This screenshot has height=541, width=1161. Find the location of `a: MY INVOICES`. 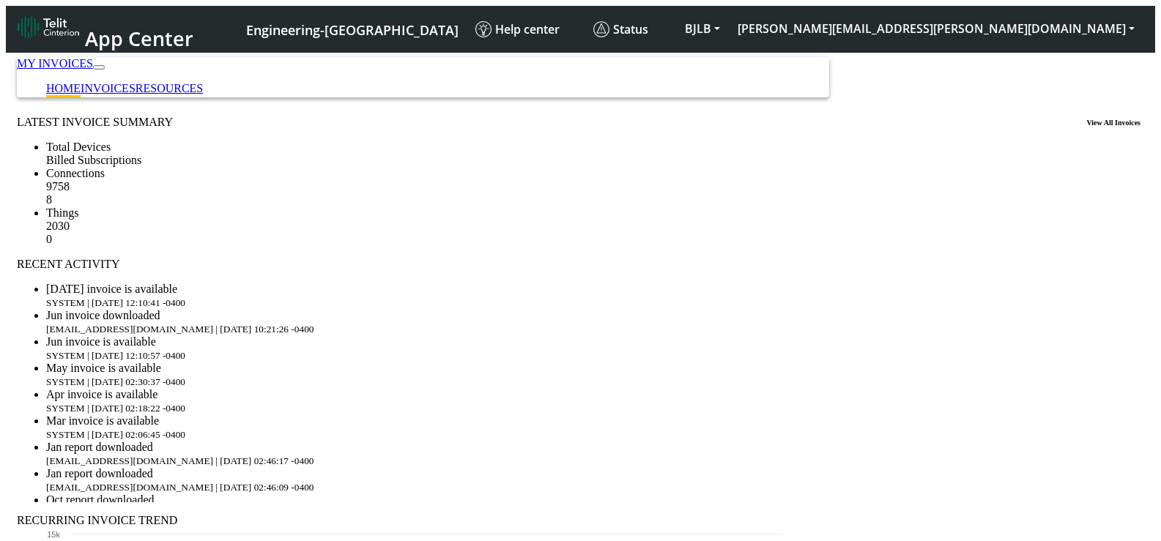

a: MY INVOICES is located at coordinates (55, 63).